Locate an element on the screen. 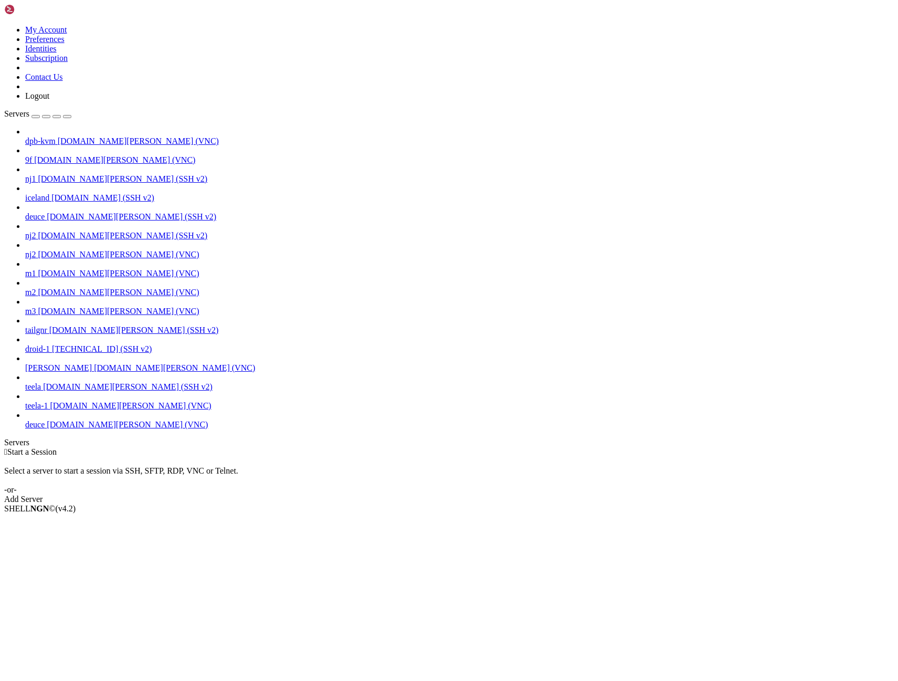 This screenshot has width=898, height=681. span: Servers is located at coordinates (17, 113).